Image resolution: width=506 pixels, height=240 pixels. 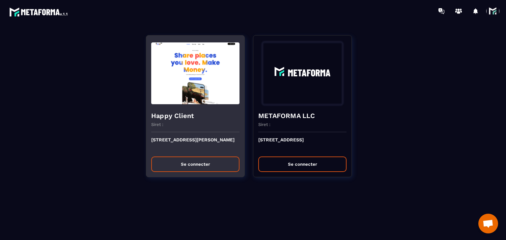 I want to click on img: logo, so click(x=39, y=12).